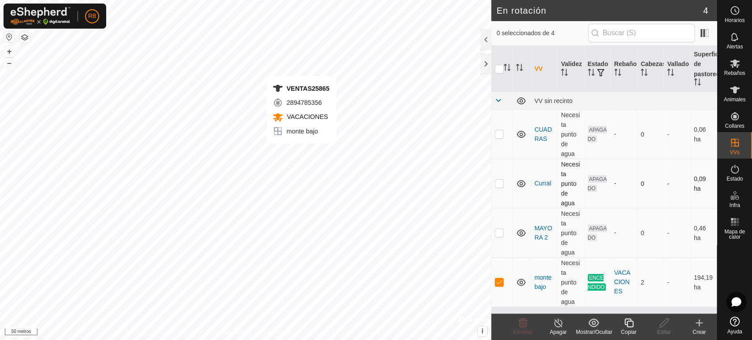 This screenshot has width=752, height=340. I want to click on font: 0,09 ha, so click(700, 184).